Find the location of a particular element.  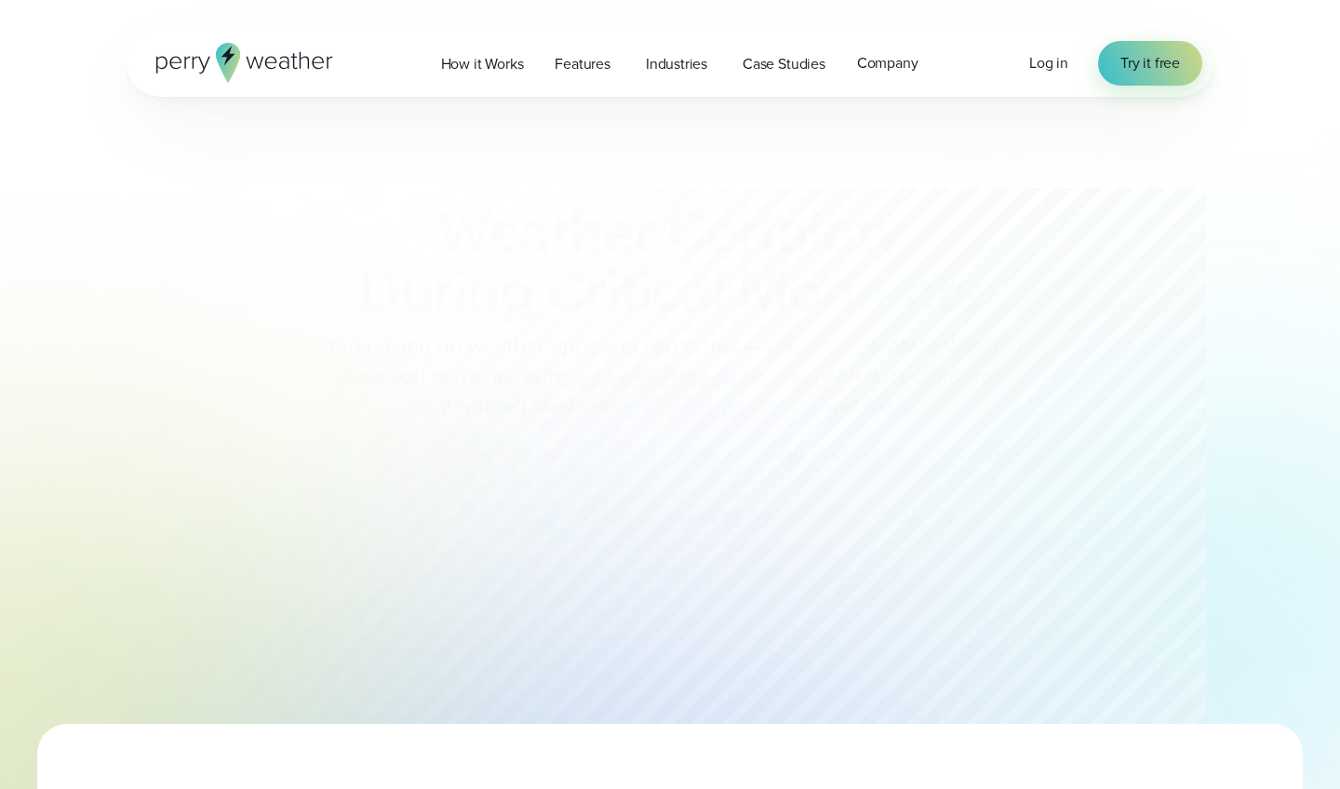

span: Log in is located at coordinates (1049, 62).